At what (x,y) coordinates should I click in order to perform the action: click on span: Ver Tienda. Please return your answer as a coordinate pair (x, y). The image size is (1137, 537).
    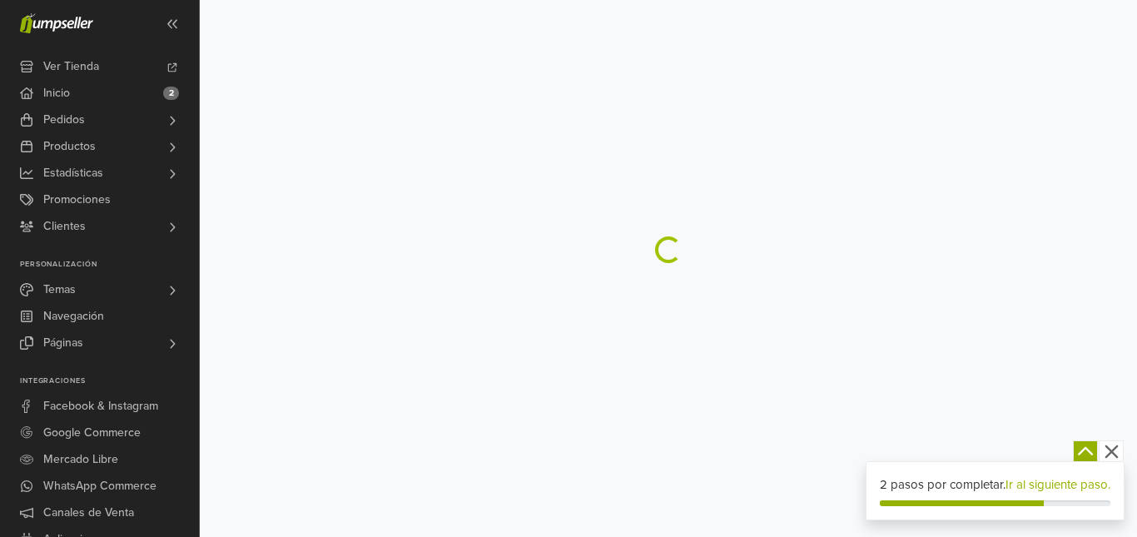
    Looking at the image, I should click on (71, 67).